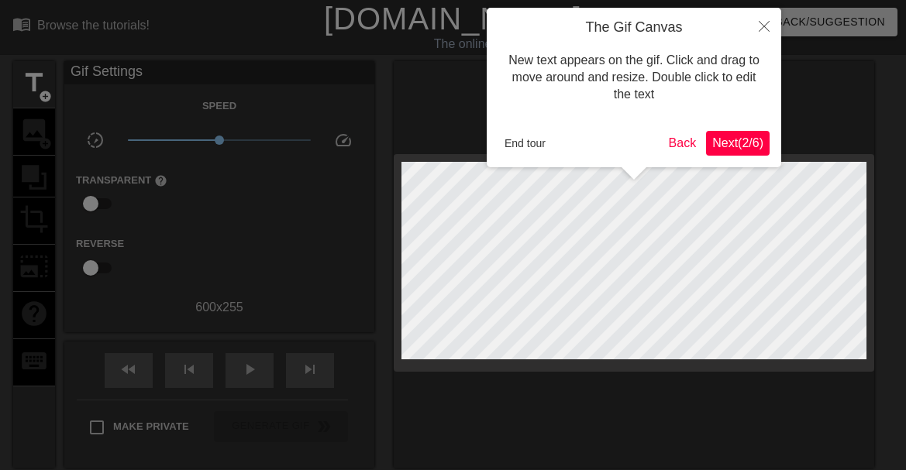  Describe the element at coordinates (737, 143) in the screenshot. I see `span: Next ( 2 / 6 )` at that location.